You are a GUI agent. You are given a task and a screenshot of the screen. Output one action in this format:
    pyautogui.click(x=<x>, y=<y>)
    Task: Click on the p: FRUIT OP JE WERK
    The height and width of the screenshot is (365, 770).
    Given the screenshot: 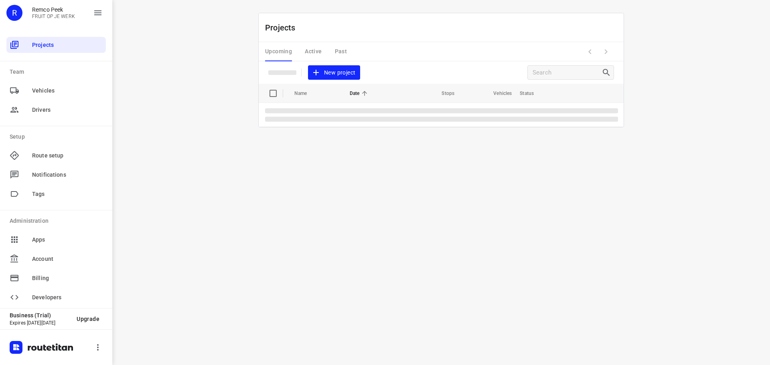 What is the action you would take?
    pyautogui.click(x=53, y=16)
    